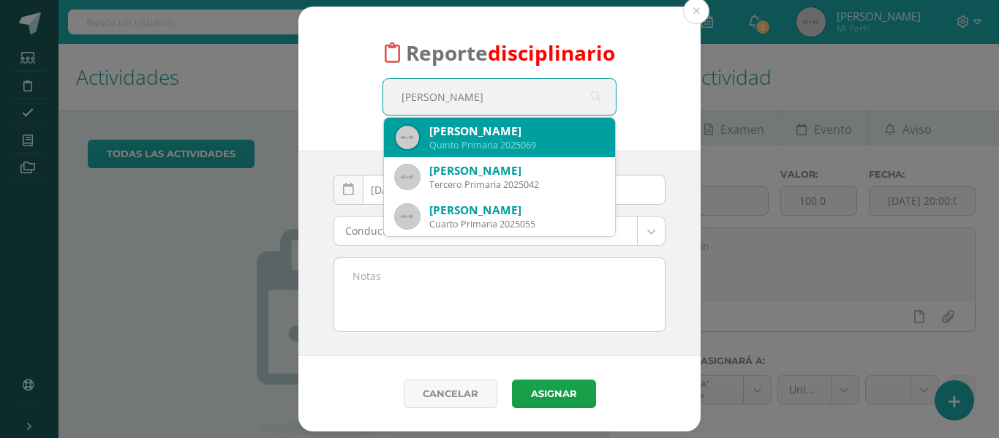  I want to click on span: Conducta, so click(486, 231).